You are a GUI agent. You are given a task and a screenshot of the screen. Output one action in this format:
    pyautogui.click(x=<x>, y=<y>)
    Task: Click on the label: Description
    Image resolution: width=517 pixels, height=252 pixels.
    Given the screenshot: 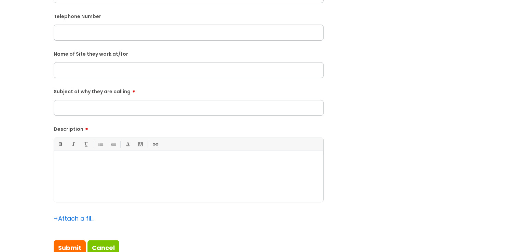 What is the action you would take?
    pyautogui.click(x=189, y=128)
    